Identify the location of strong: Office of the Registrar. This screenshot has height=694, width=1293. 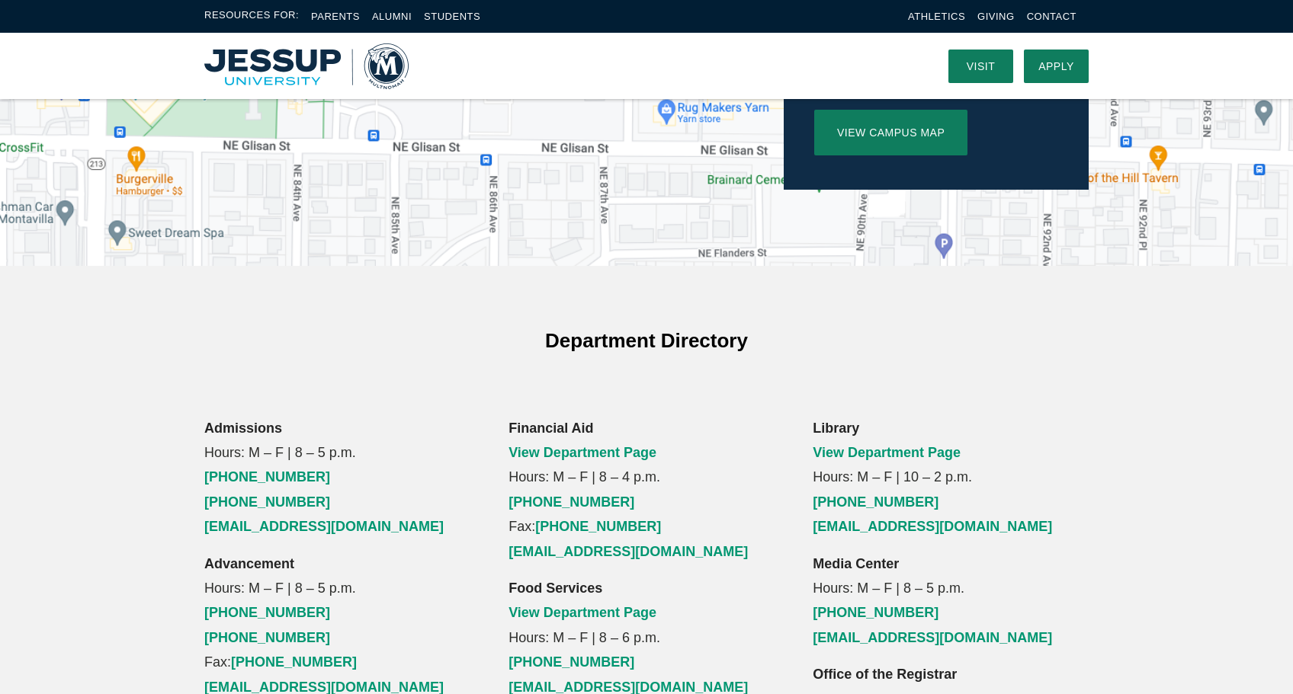
(884, 675).